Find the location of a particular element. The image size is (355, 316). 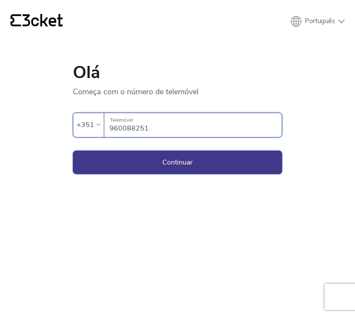

div: +351 is located at coordinates (85, 125).